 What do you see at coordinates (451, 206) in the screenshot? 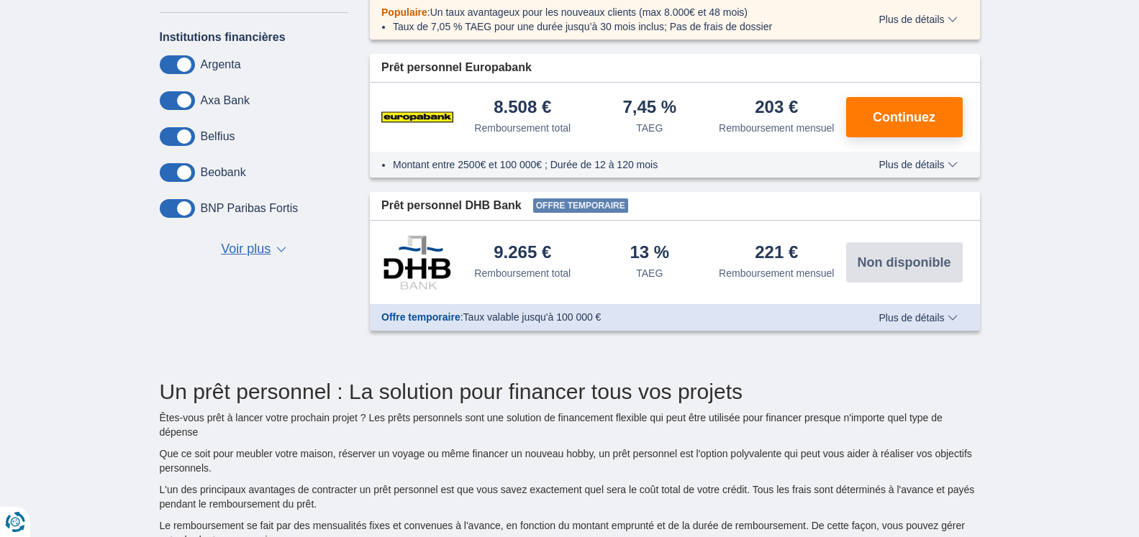
I see `span: Prêt personnel DHB Bank` at bounding box center [451, 206].